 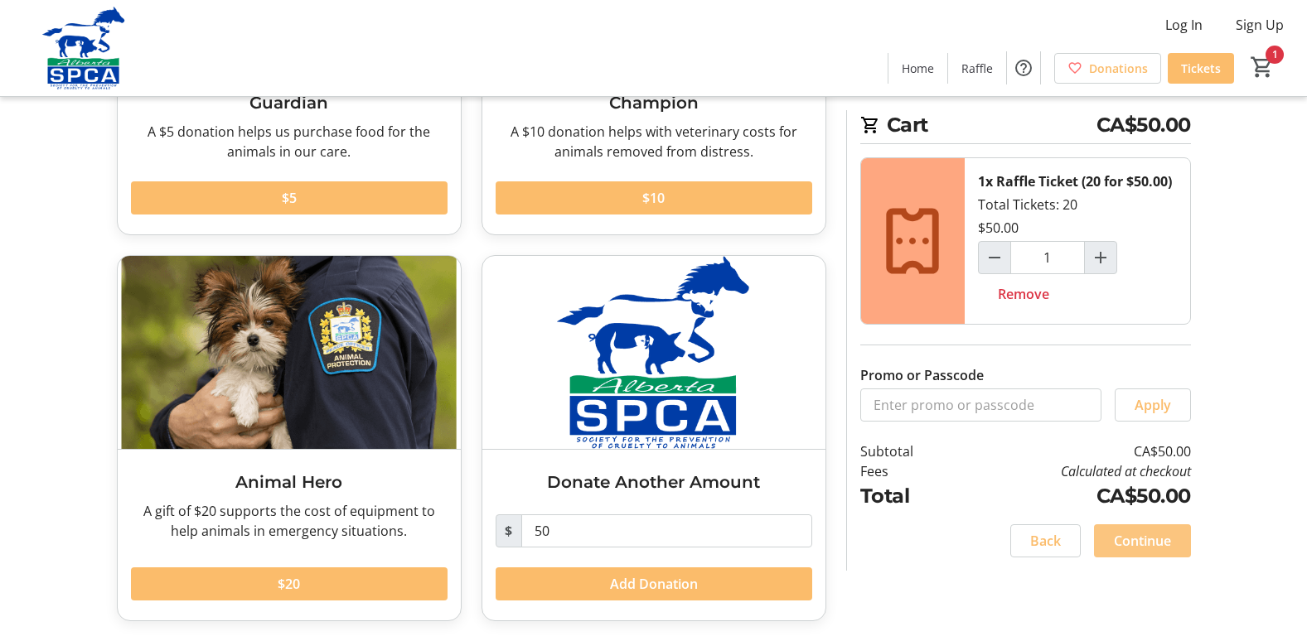 I want to click on button: Apply, so click(x=1152, y=405).